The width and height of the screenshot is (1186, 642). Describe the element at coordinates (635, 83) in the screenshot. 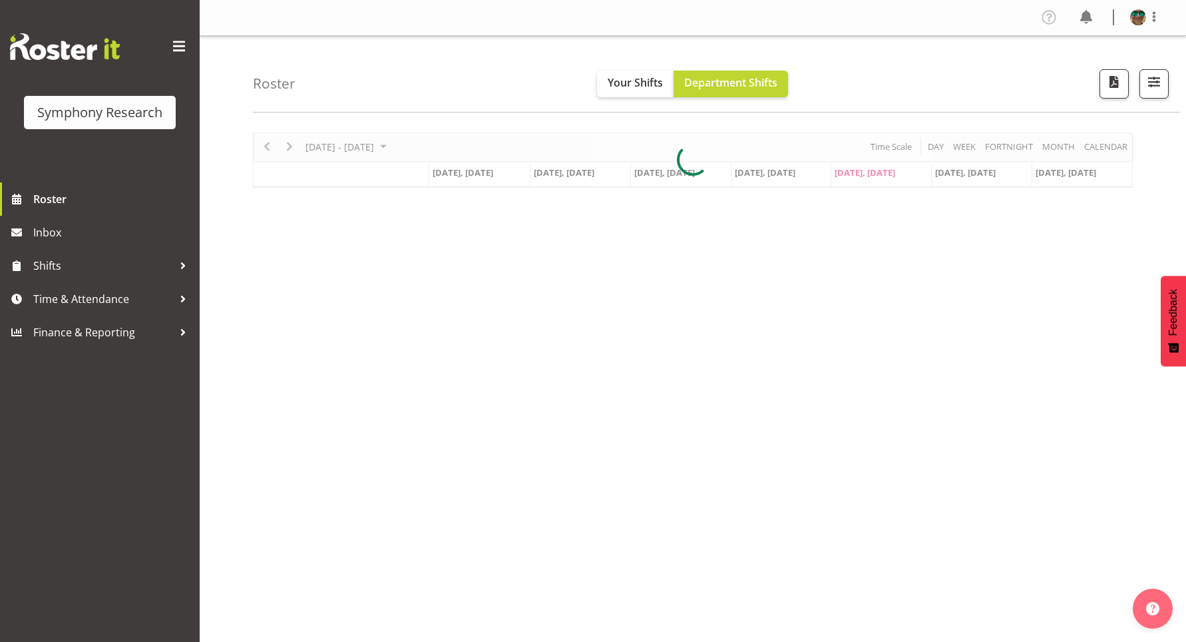

I see `span: Your Shifts` at that location.